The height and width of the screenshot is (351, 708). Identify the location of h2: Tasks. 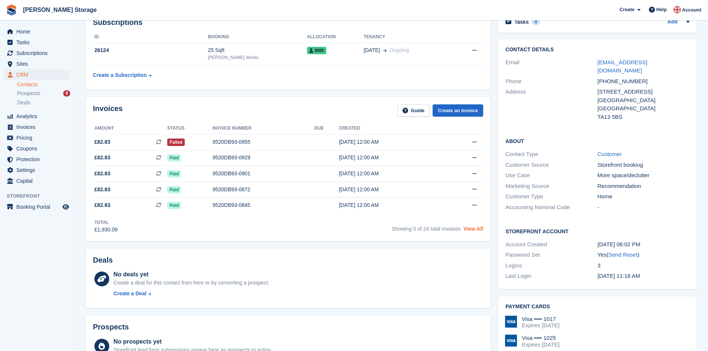
(521, 22).